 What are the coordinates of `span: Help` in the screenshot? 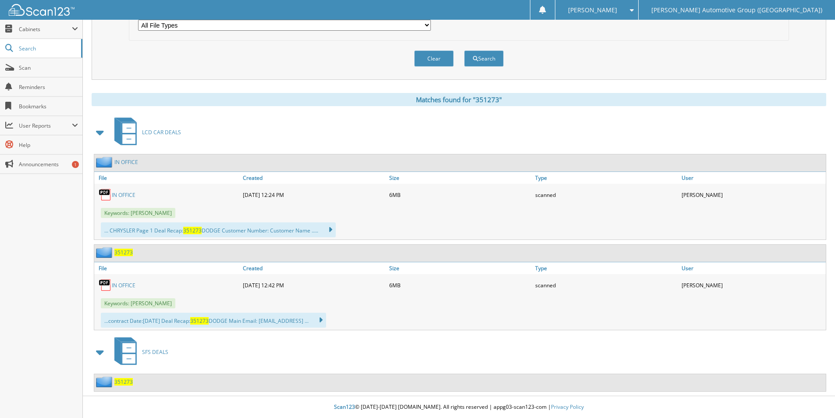 It's located at (48, 145).